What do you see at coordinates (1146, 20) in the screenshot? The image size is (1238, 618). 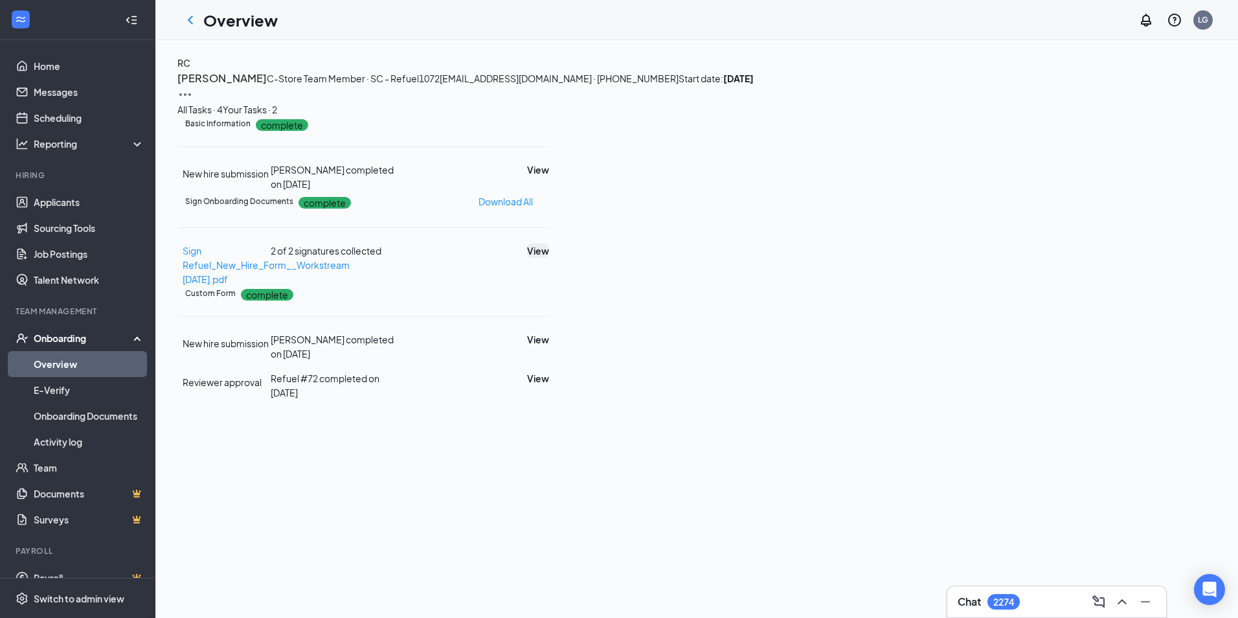 I see `svg: Notifications` at bounding box center [1146, 20].